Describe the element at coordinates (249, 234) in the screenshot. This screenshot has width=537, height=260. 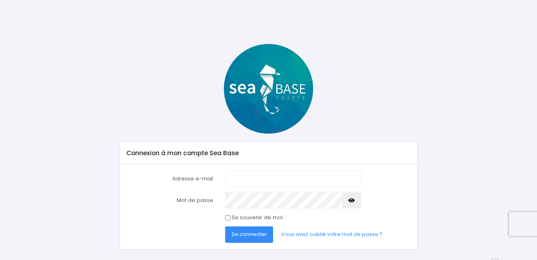
I see `button: Se connecter` at that location.